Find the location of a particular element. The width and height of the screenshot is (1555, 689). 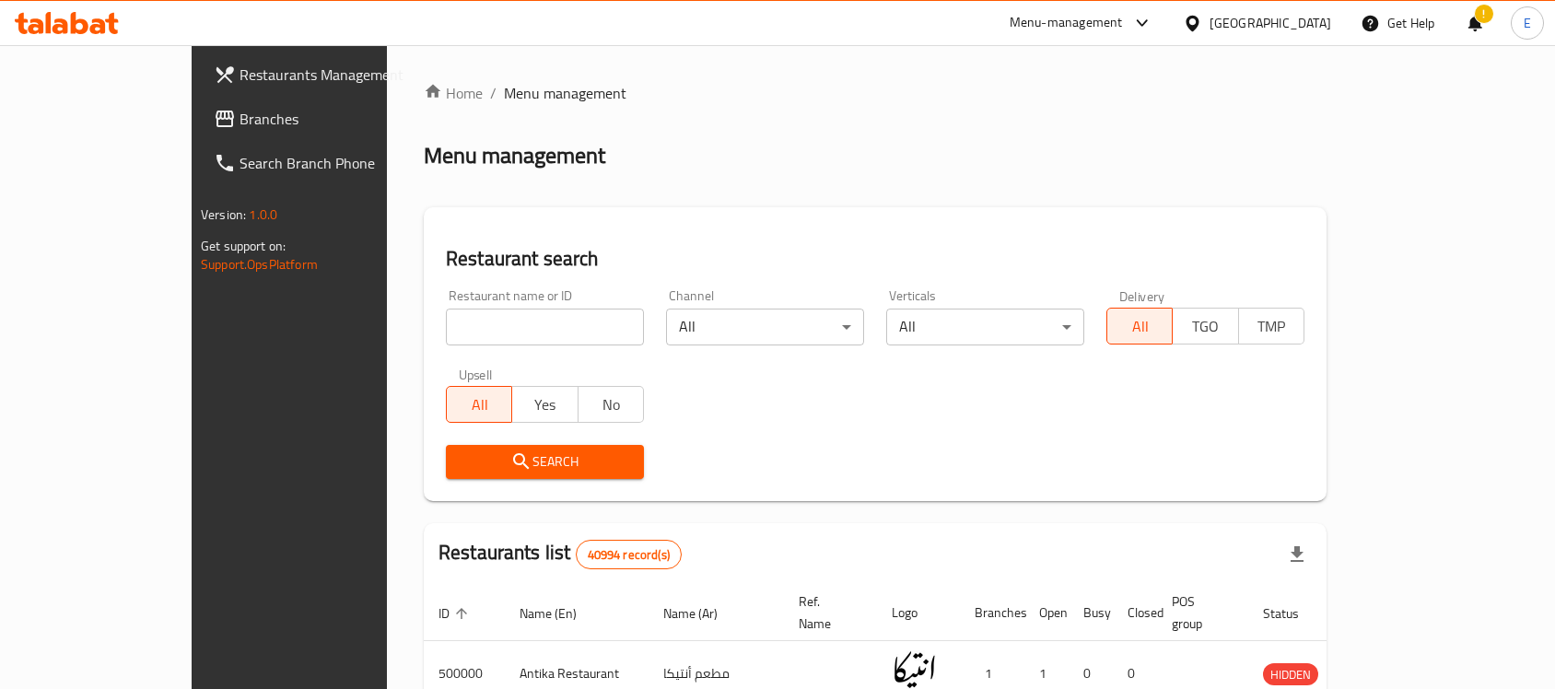

span: ID is located at coordinates (456, 613).